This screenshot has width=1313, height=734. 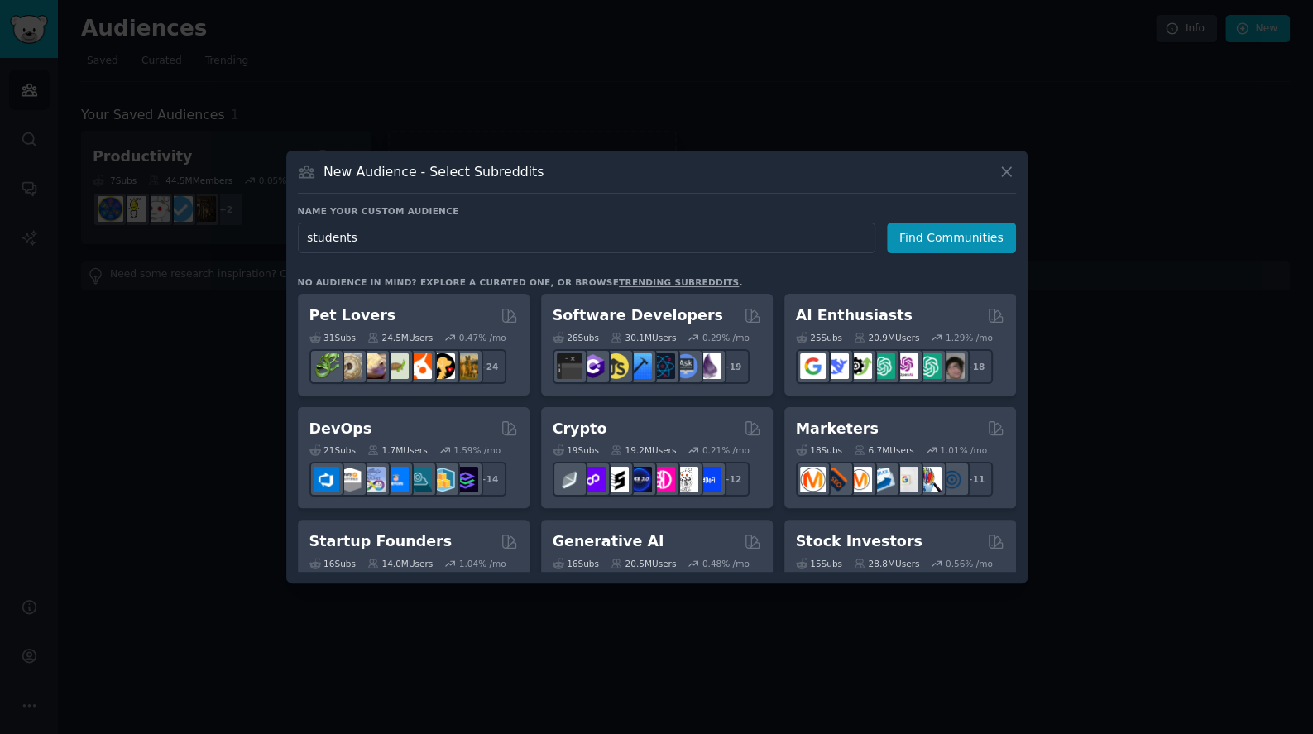 I want to click on img: azuredevops, so click(x=326, y=479).